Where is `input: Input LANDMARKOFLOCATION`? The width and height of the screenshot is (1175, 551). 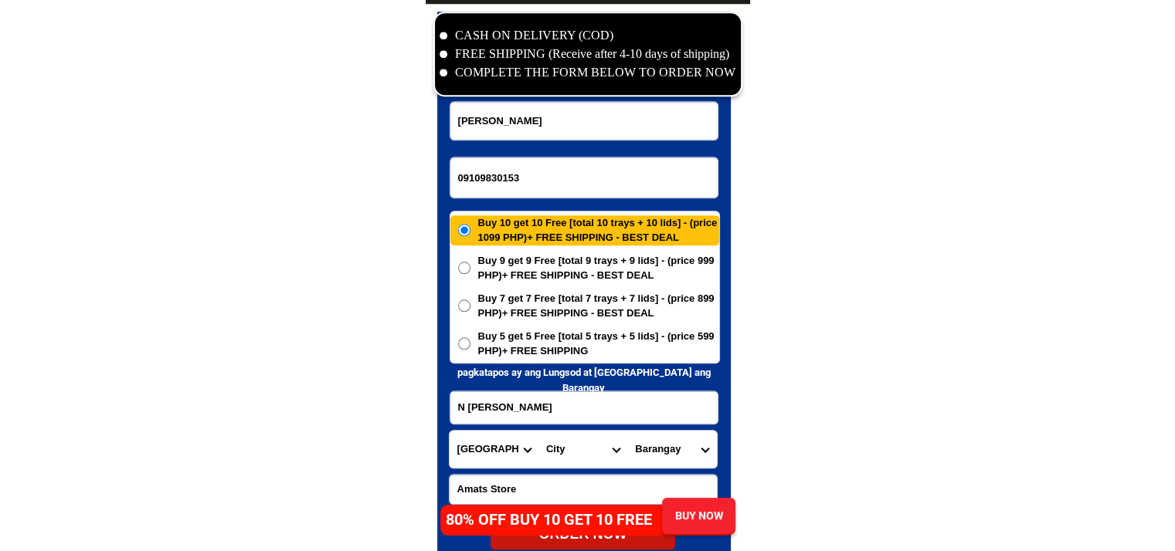 input: Input LANDMARKOFLOCATION is located at coordinates (583, 490).